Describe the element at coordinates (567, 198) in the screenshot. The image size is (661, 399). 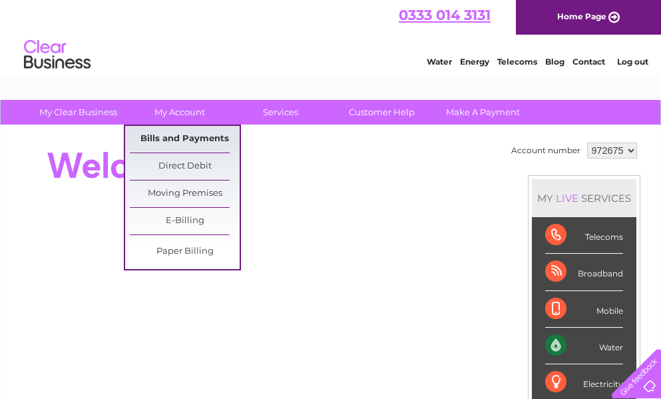
I see `div: LIVE` at that location.